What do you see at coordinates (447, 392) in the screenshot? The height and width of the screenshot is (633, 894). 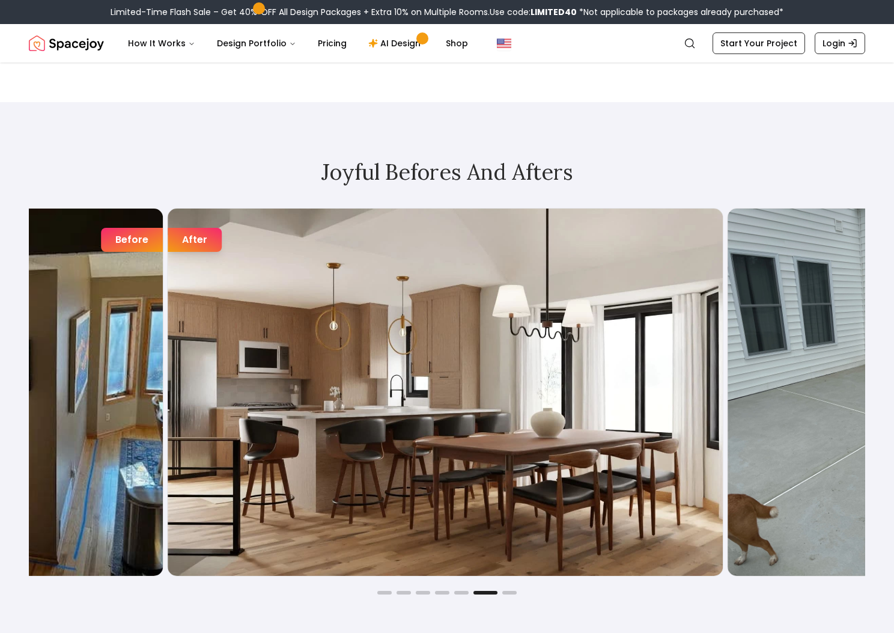 I see `div: Carousel` at bounding box center [447, 392].